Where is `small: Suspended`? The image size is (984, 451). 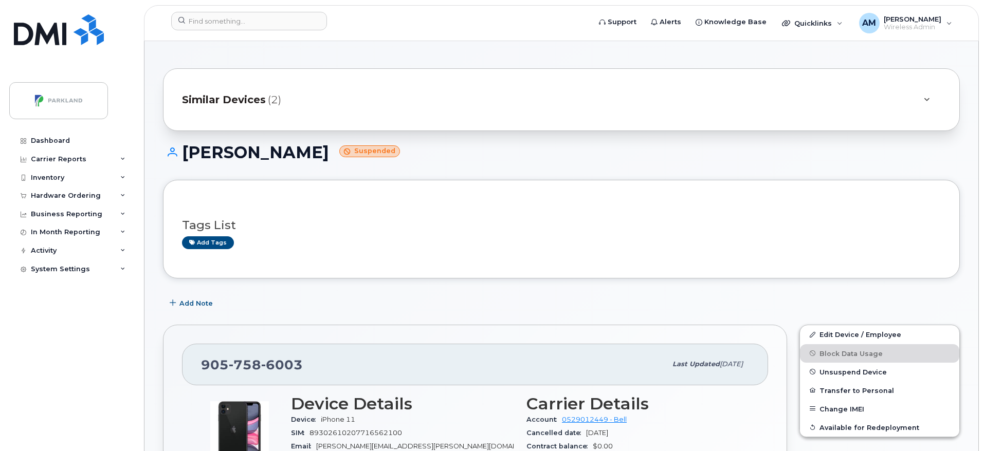
small: Suspended is located at coordinates (370, 151).